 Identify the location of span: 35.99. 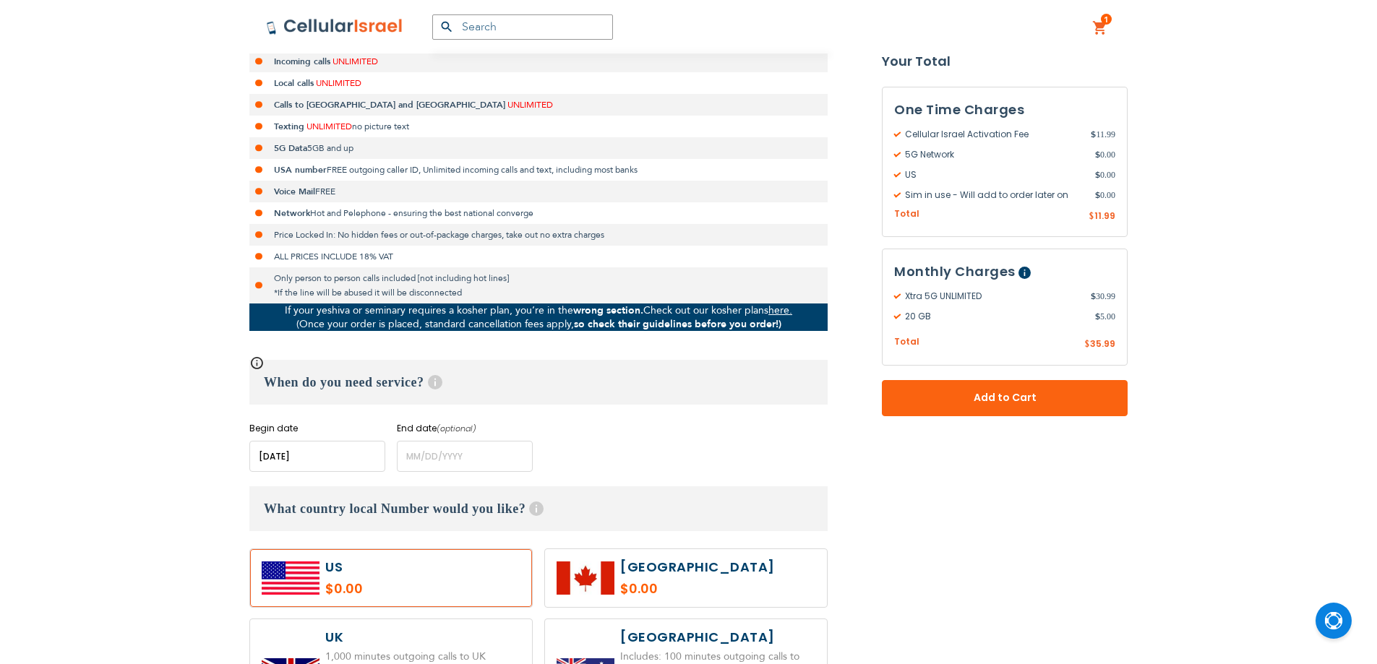
(1102, 344).